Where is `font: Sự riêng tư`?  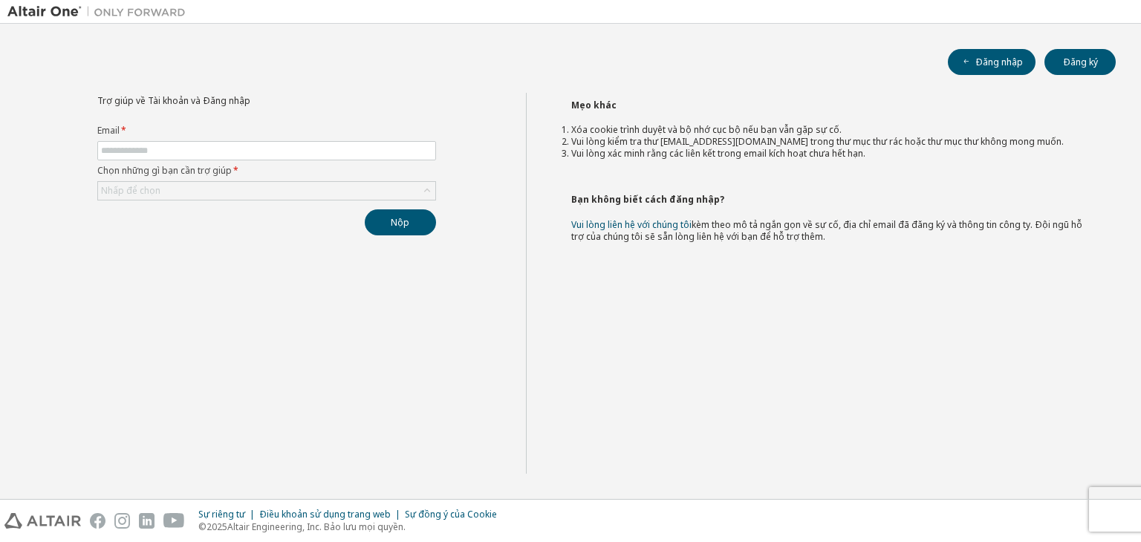 font: Sự riêng tư is located at coordinates (221, 514).